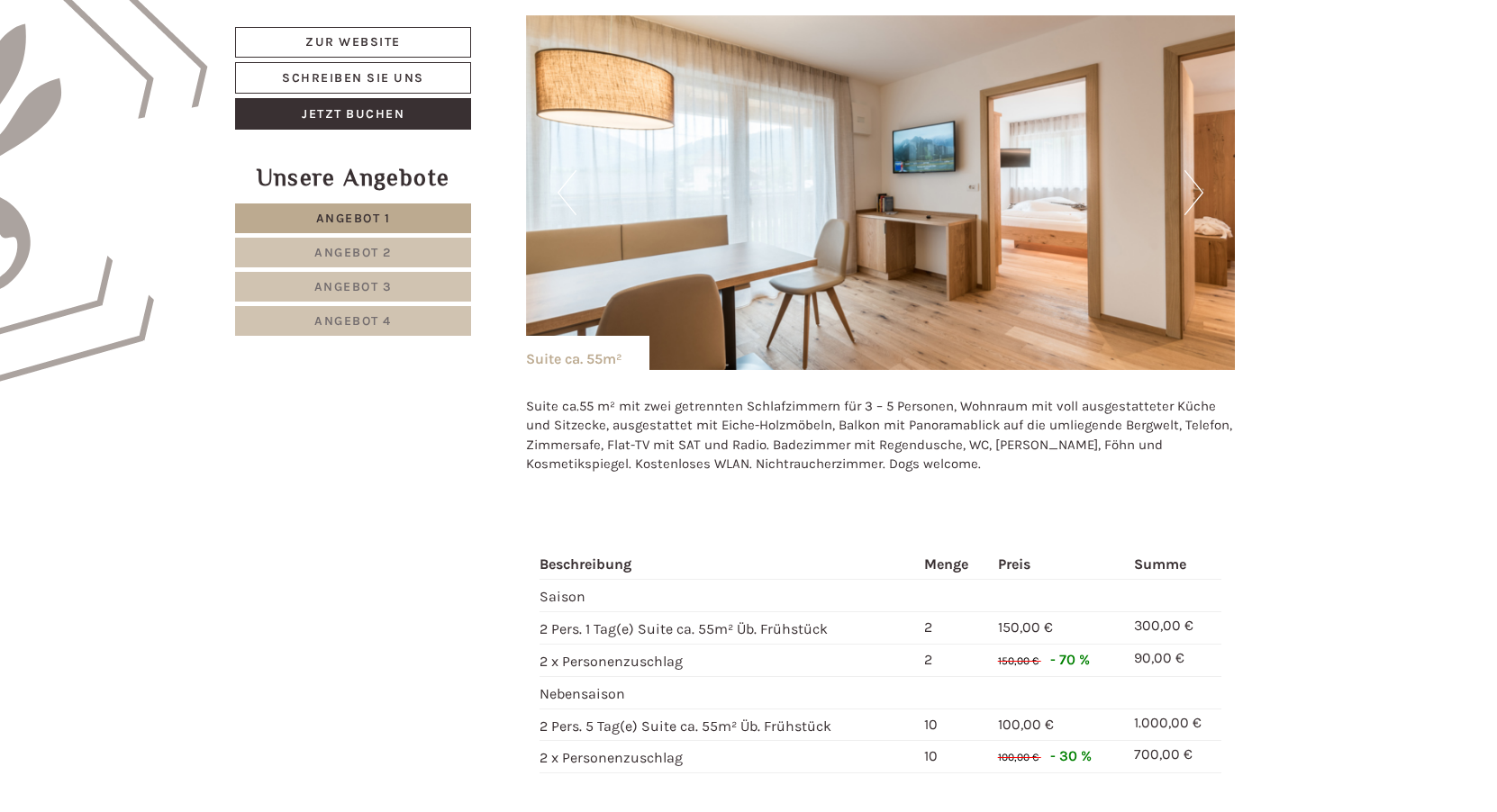  What do you see at coordinates (159, 59) in the screenshot?
I see `div: Hotel B&B Feldmessner` at bounding box center [159, 59].